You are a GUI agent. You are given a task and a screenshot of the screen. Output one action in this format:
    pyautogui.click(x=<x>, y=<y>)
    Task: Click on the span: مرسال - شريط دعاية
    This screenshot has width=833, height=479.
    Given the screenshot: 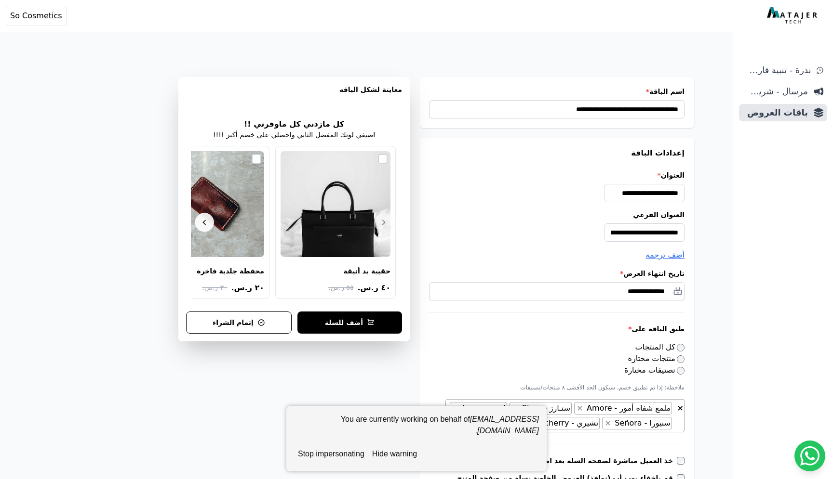 What is the action you would take?
    pyautogui.click(x=775, y=92)
    